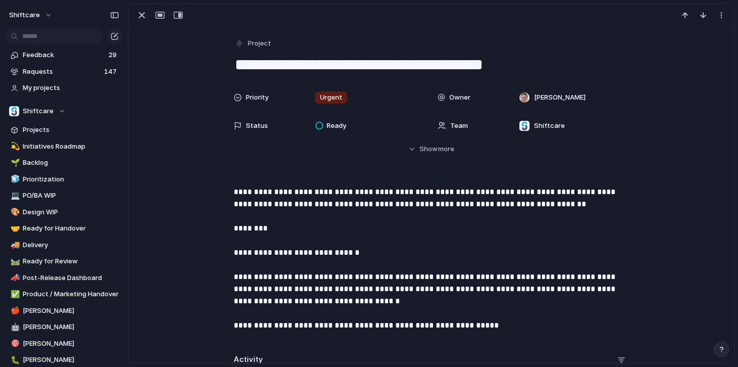 This screenshot has height=367, width=738. Describe the element at coordinates (71, 88) in the screenshot. I see `span: My projects` at that location.